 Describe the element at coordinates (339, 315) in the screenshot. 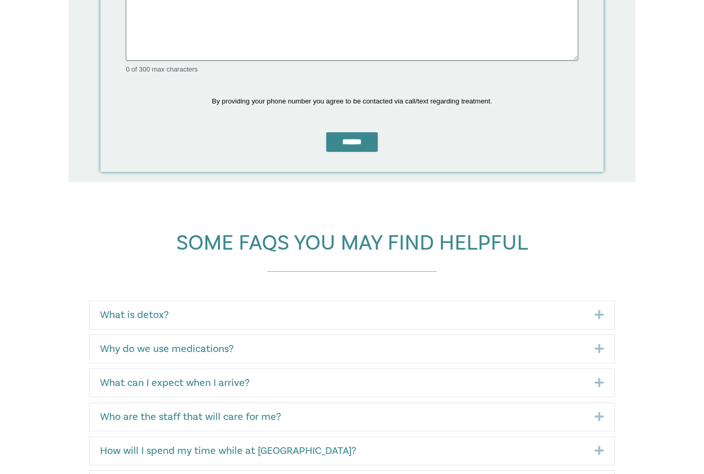

I see `a: What is detox?` at that location.